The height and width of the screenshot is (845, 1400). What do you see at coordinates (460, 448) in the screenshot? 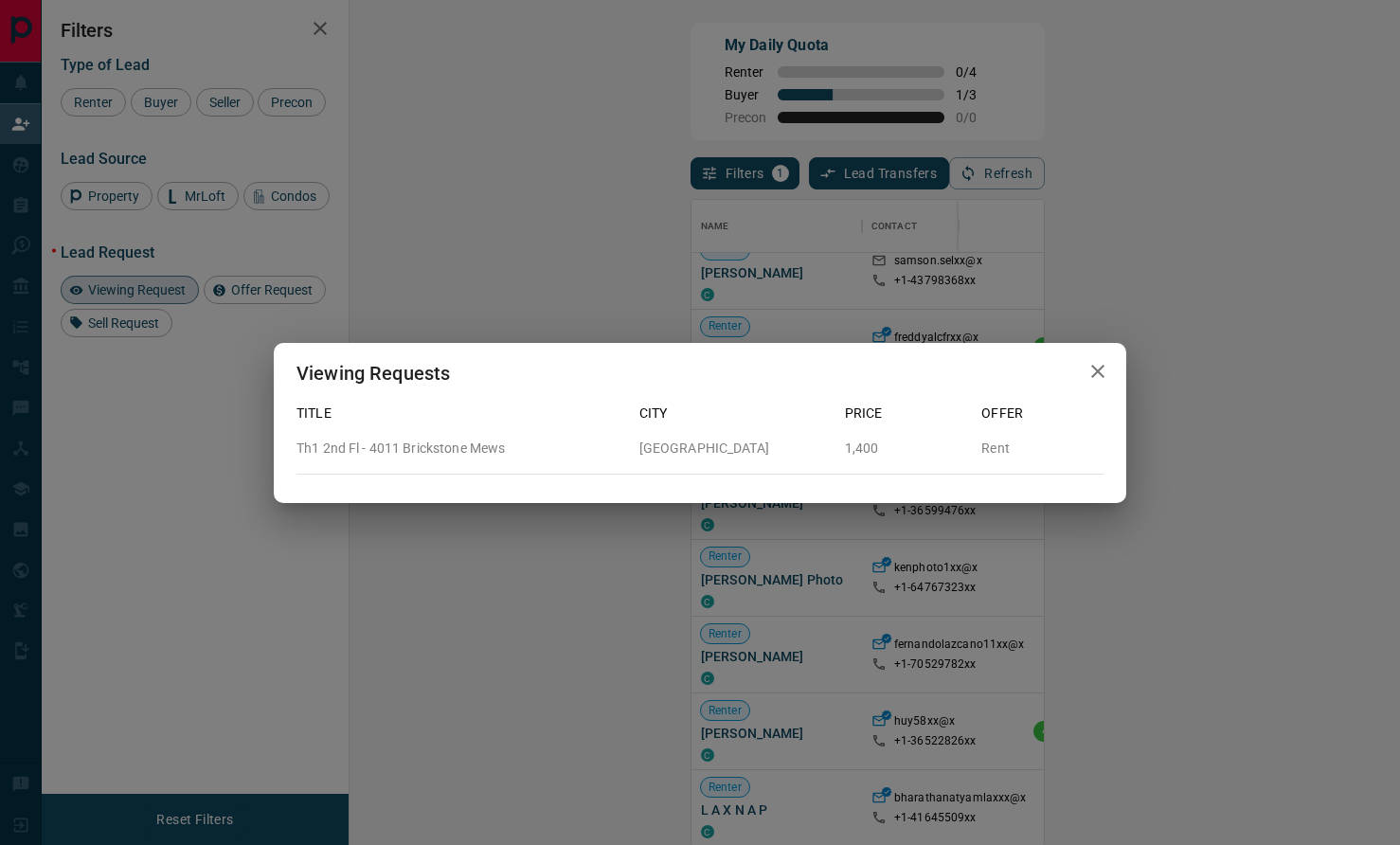
I see `p: Th1 2nd Fl - 4011 Brickstone Mews` at bounding box center [460, 448].